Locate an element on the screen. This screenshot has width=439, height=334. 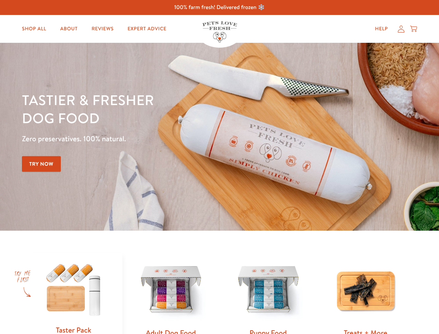
a: Expert Advice is located at coordinates (147, 29).